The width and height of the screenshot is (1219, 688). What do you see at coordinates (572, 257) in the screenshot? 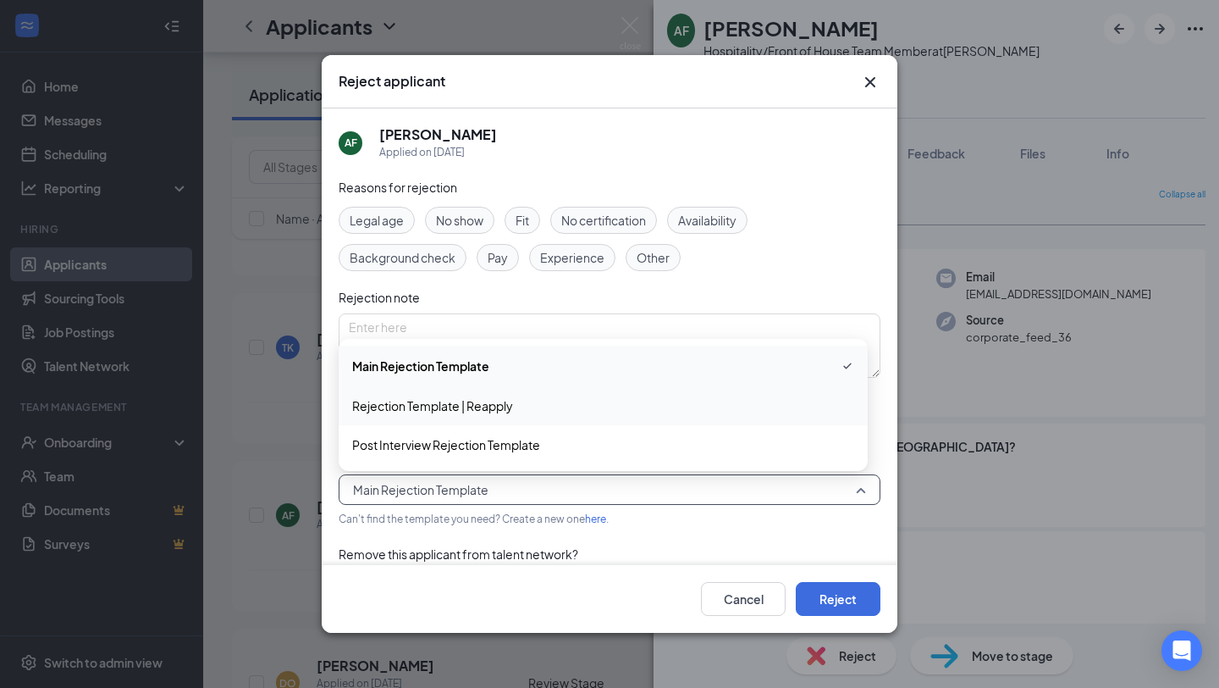
I see `span: Experience` at bounding box center [572, 257].